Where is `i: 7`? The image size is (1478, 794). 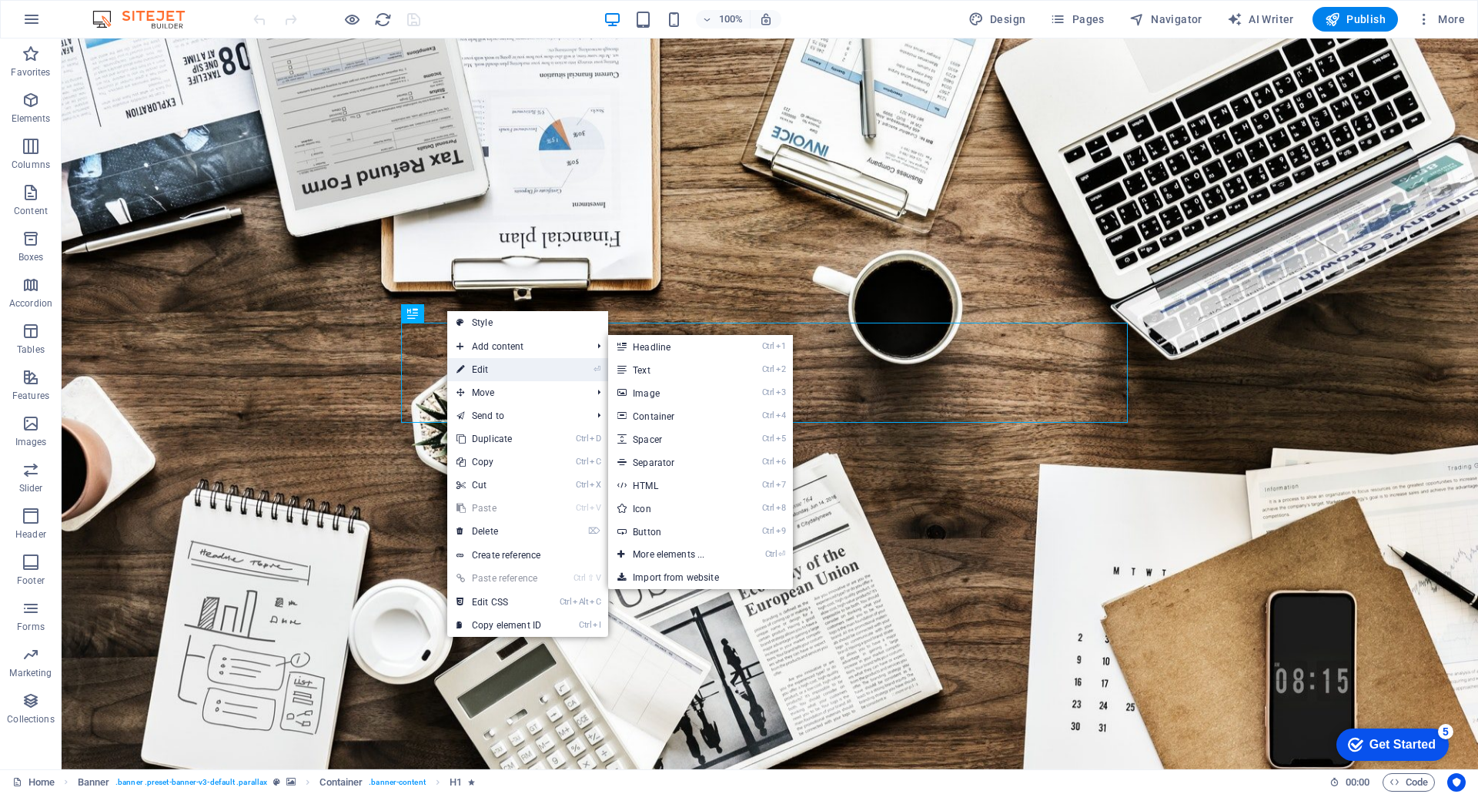
i: 7 is located at coordinates (781, 484).